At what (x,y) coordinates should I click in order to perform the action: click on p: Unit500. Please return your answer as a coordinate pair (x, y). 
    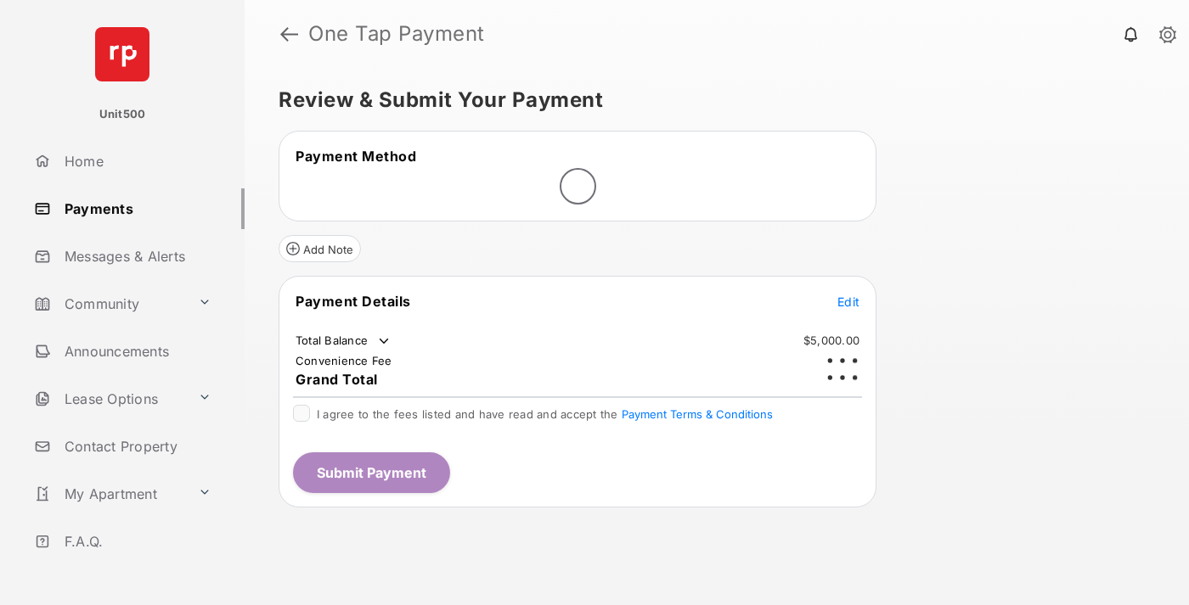
    Looking at the image, I should click on (122, 115).